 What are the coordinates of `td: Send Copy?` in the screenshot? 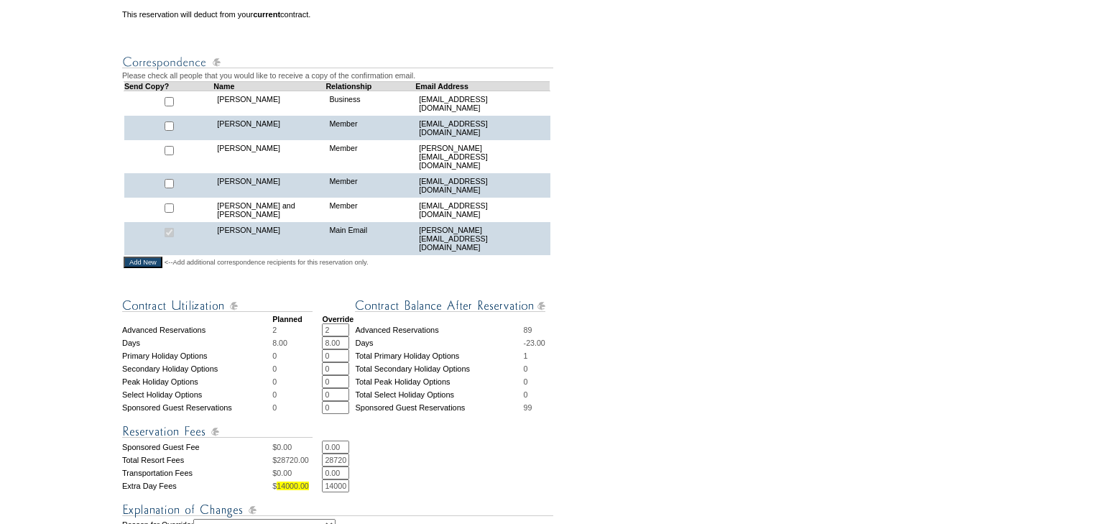 It's located at (169, 86).